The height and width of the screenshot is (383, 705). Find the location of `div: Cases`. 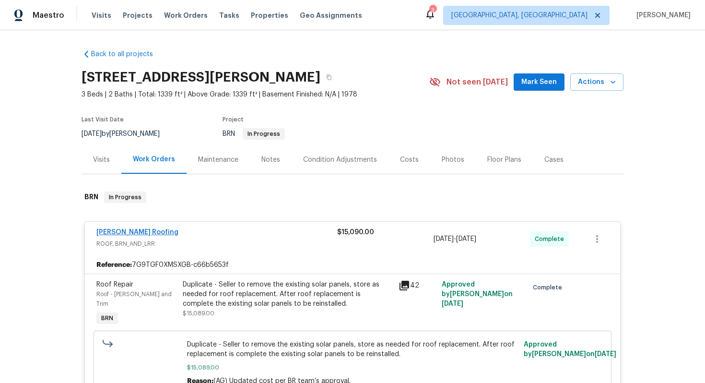

div: Cases is located at coordinates (554, 160).